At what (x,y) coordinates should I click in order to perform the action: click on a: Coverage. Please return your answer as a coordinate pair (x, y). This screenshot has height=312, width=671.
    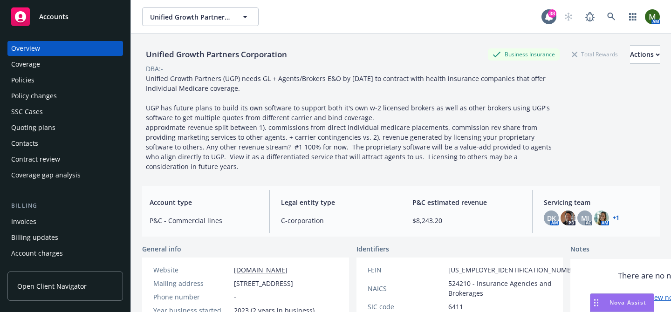
    Looking at the image, I should click on (65, 64).